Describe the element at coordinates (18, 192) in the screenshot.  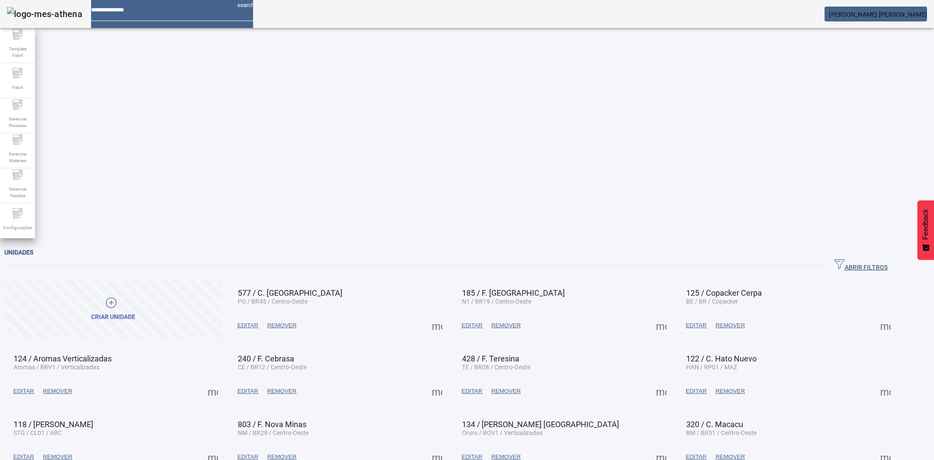
I see `span: Gerenciar Paradas` at that location.